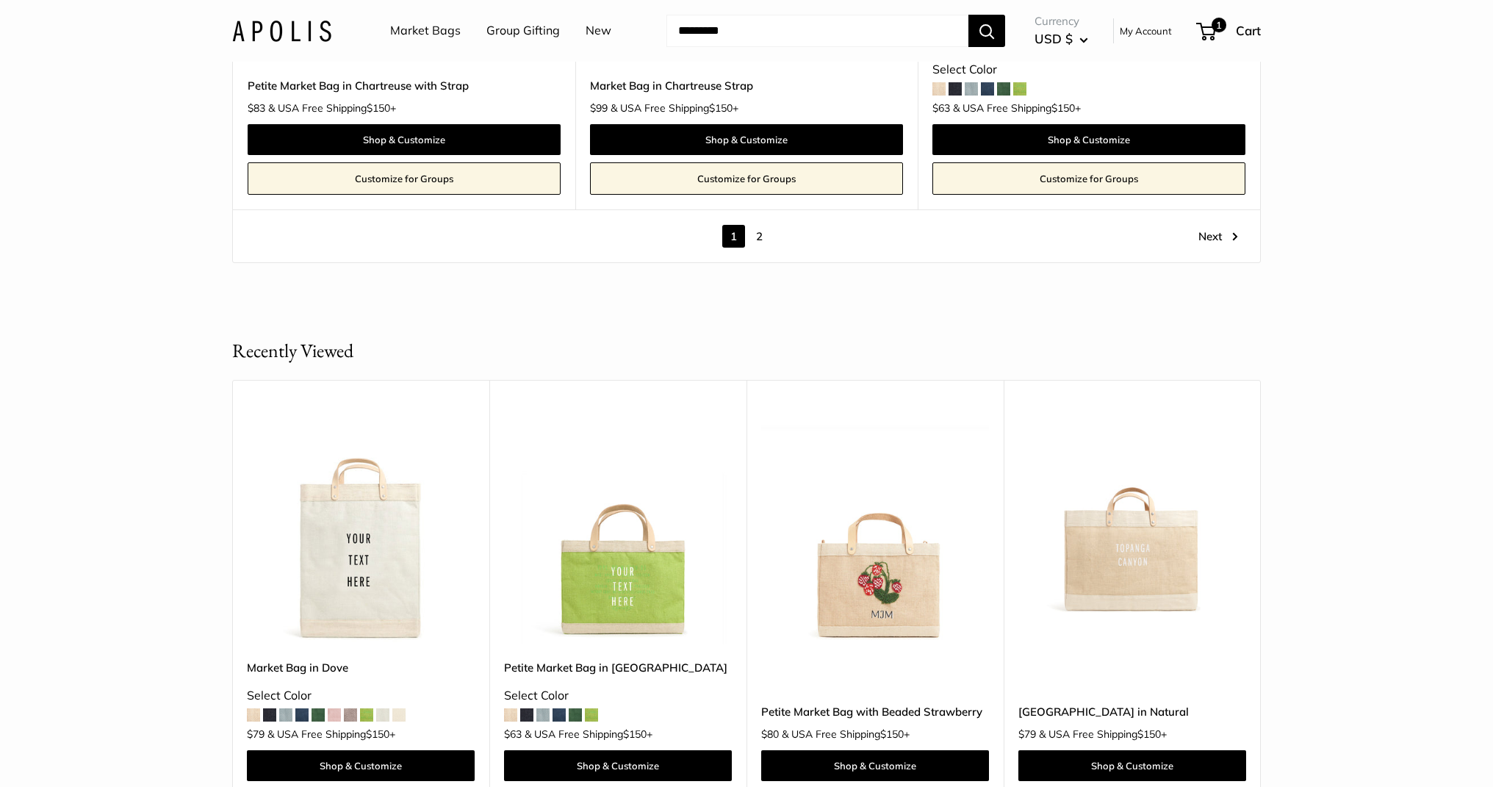  I want to click on img: Apolis, so click(281, 30).